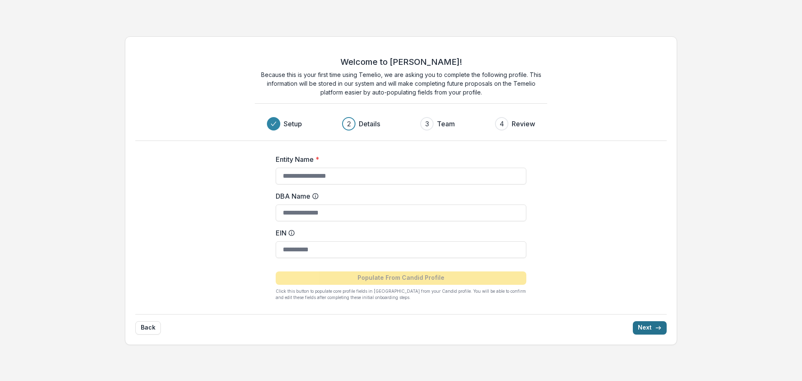 The width and height of the screenshot is (802, 381). Describe the element at coordinates (502, 124) in the screenshot. I see `div: 4` at that location.